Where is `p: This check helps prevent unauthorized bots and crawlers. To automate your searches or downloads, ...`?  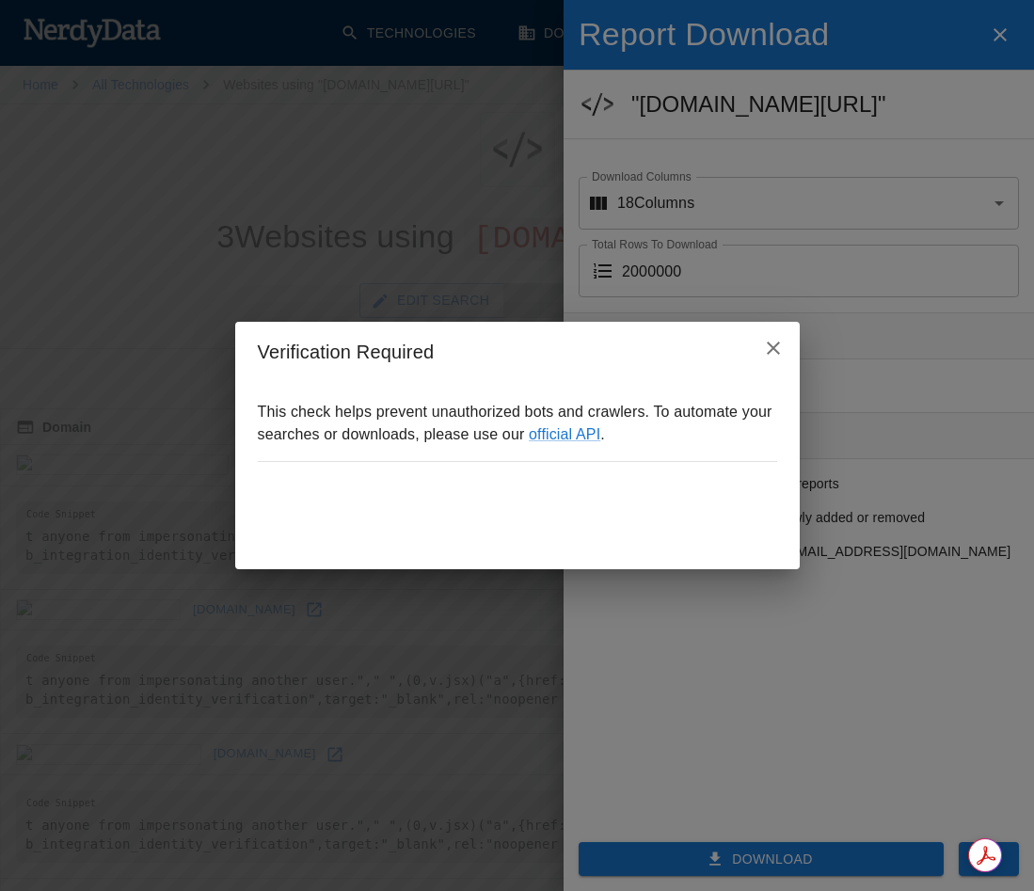
p: This check helps prevent unauthorized bots and crawlers. To automate your searches or downloads, ... is located at coordinates (517, 423).